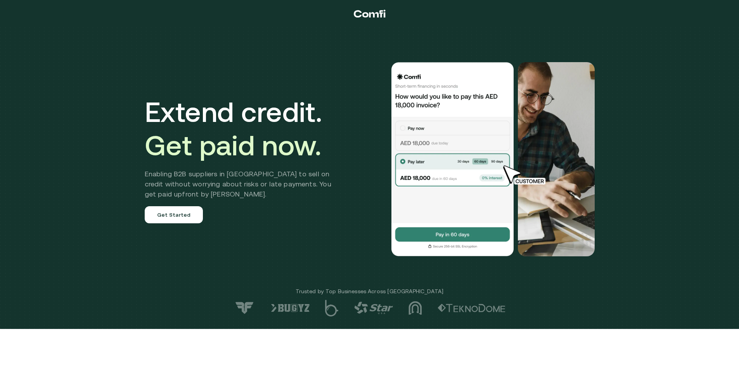 This screenshot has width=739, height=367. I want to click on img: logo-7, so click(244, 308).